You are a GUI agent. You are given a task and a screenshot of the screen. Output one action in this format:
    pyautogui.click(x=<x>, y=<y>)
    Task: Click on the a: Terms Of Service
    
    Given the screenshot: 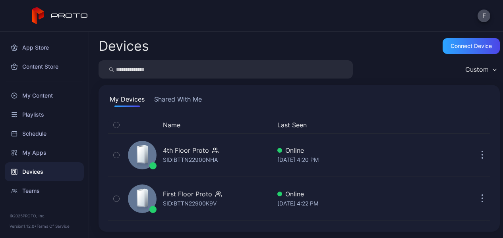 What is the action you would take?
    pyautogui.click(x=53, y=226)
    